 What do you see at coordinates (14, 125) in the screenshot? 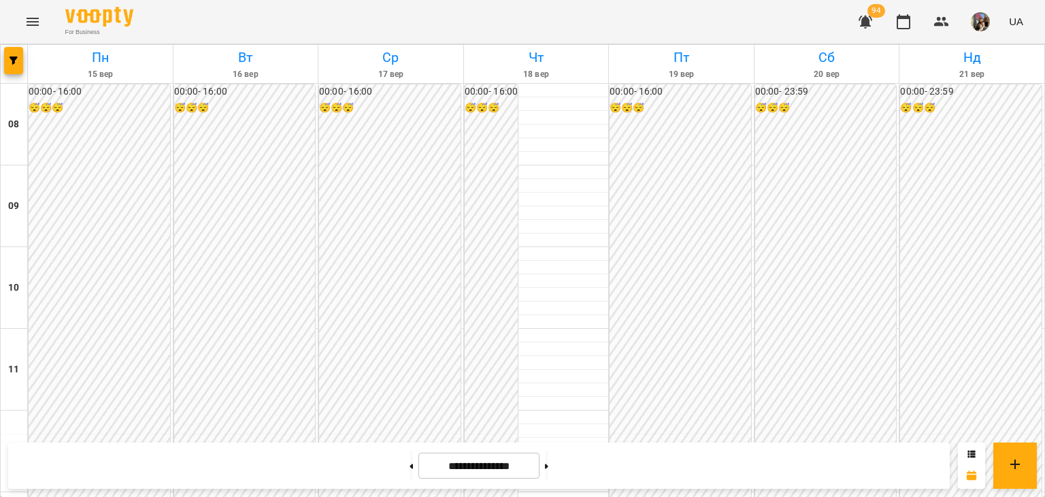
I see `h6: 08` at bounding box center [14, 125].